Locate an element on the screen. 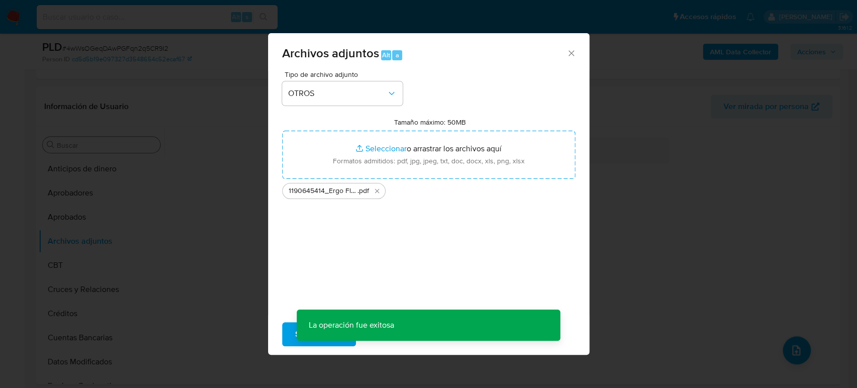 This screenshot has width=857, height=388. span: Tipo de archivo adjunto is located at coordinates (345, 74).